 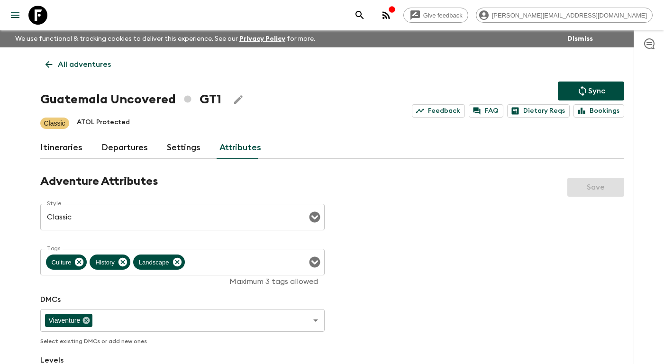 I want to click on div: Viaventure, so click(x=69, y=320).